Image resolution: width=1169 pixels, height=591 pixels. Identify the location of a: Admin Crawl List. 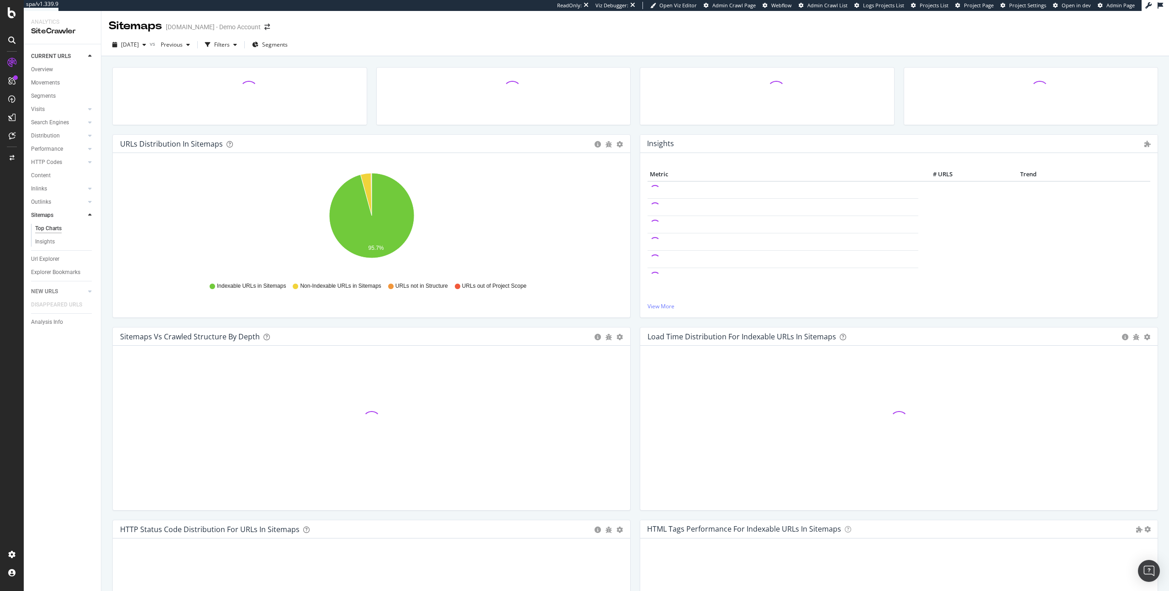
(823, 5).